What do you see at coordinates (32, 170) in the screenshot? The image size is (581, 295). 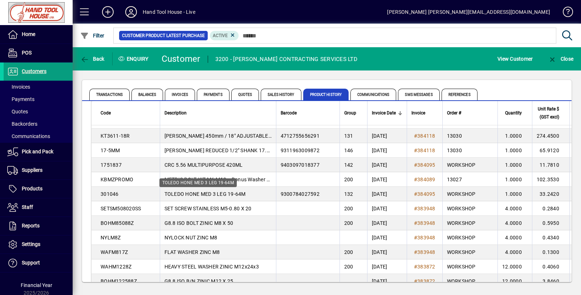 I see `span: Suppliers` at bounding box center [32, 170].